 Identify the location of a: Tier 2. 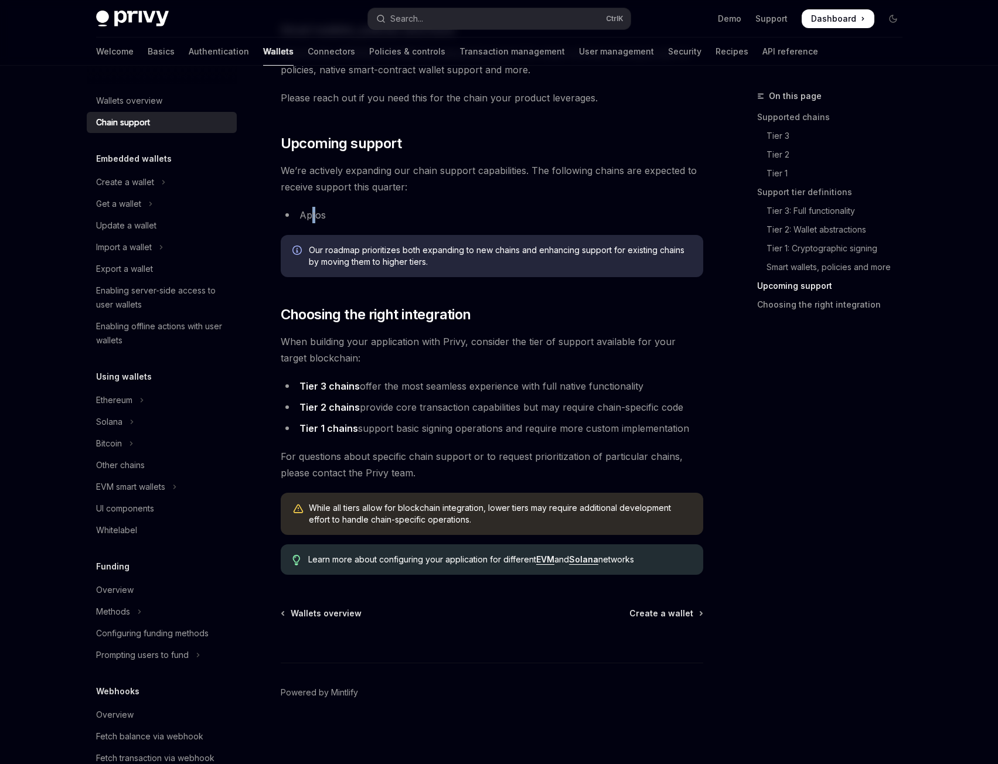
(834, 155).